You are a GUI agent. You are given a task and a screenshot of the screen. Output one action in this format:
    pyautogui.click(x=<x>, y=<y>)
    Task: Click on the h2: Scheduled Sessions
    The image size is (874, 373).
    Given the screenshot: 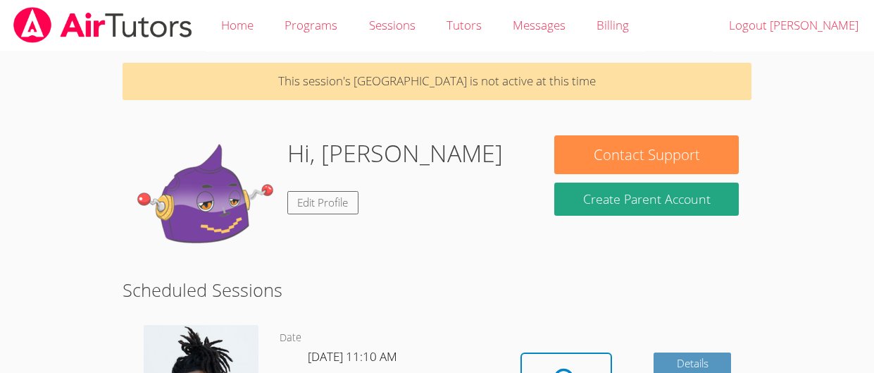 What is the action you would take?
    pyautogui.click(x=438, y=290)
    